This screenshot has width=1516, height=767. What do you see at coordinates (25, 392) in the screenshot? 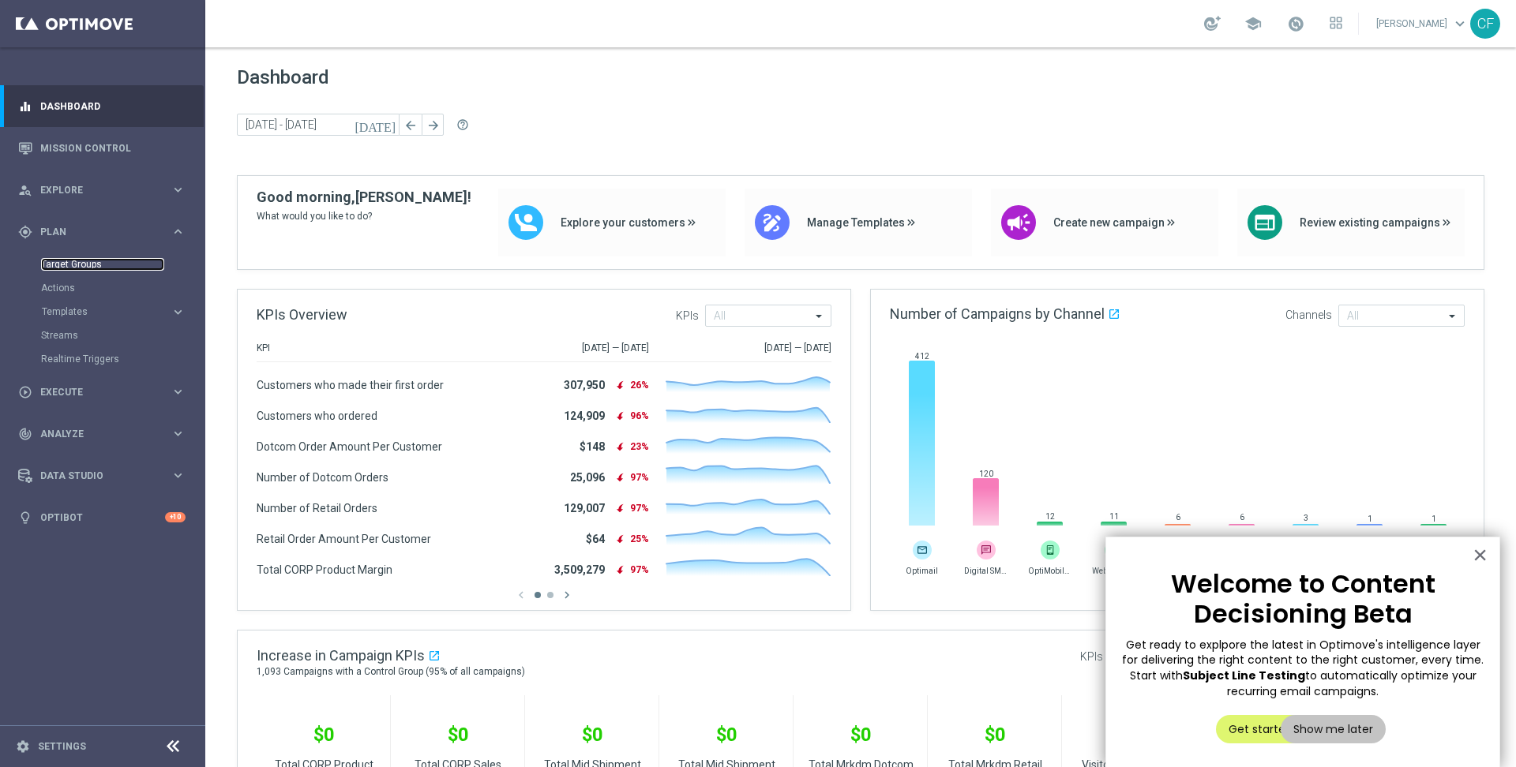
I see `i: play_circle_outline` at bounding box center [25, 392].